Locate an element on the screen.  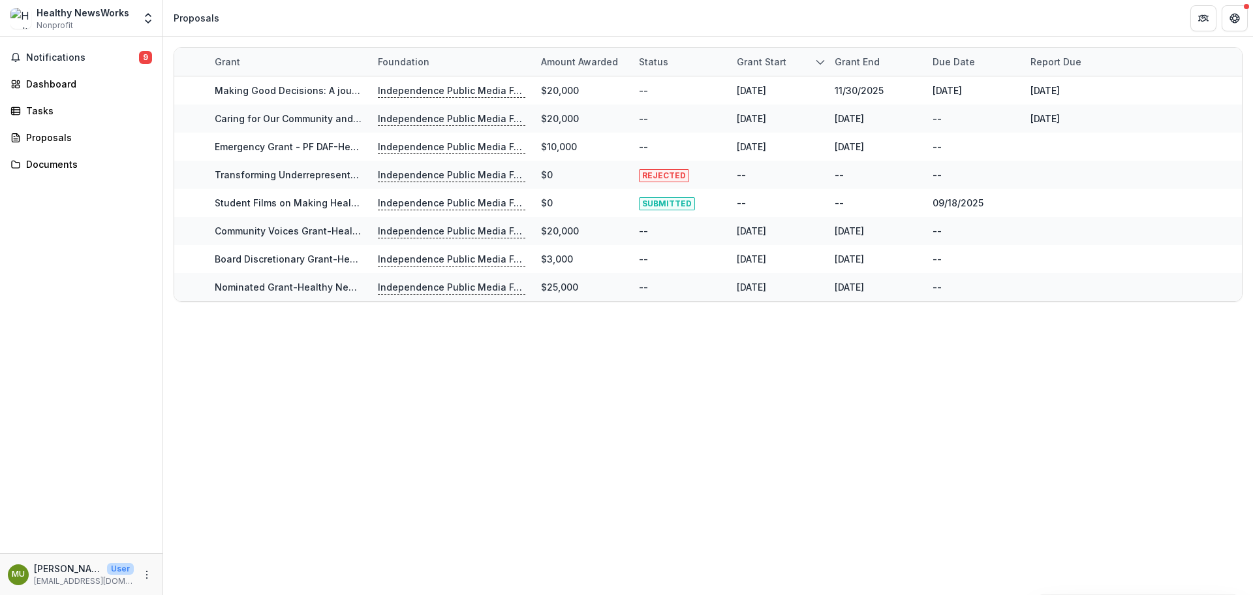
img: Healthy NewsWorks is located at coordinates (21, 18).